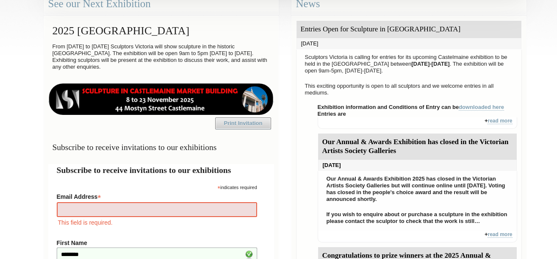 This screenshot has height=259, width=557. What do you see at coordinates (161, 147) in the screenshot?
I see `h3: Subscribe to receive invitations to our exhibitions` at bounding box center [161, 147].